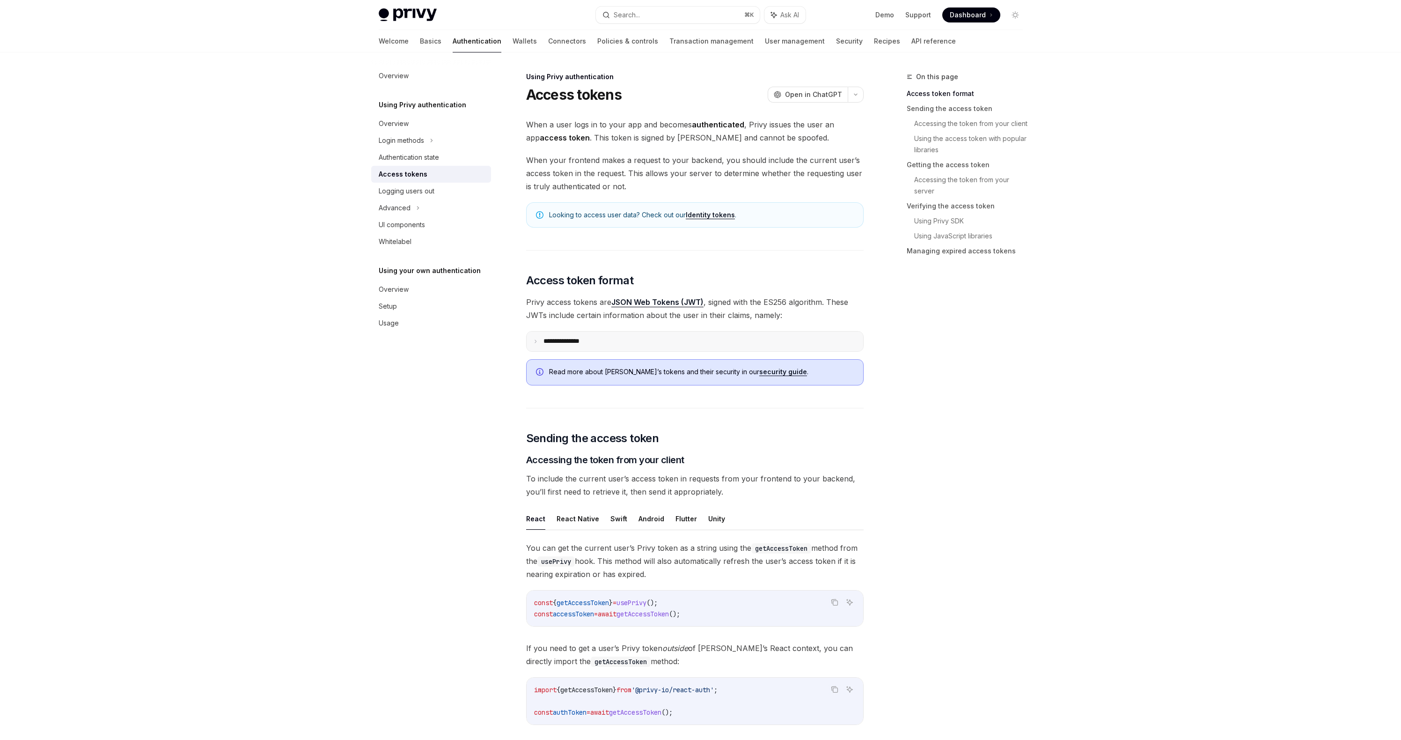 This screenshot has width=1401, height=740. What do you see at coordinates (795, 41) in the screenshot?
I see `a: User management` at bounding box center [795, 41].